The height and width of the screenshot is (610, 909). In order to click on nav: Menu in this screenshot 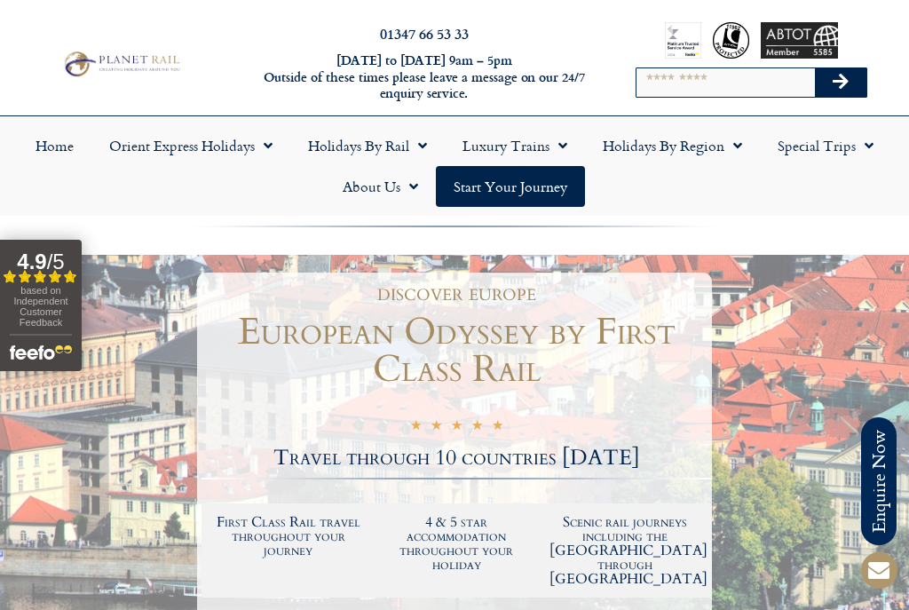, I will do `click(454, 166)`.